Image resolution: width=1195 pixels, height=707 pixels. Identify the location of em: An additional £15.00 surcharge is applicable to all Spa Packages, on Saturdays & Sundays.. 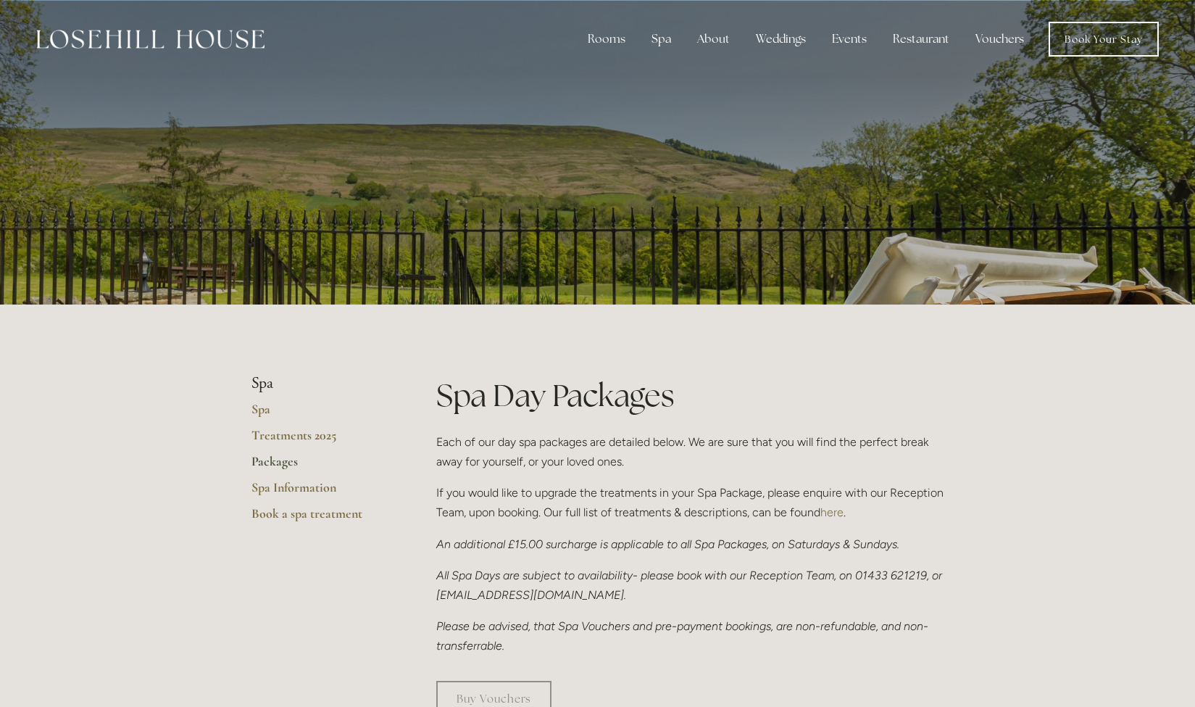
(667, 544).